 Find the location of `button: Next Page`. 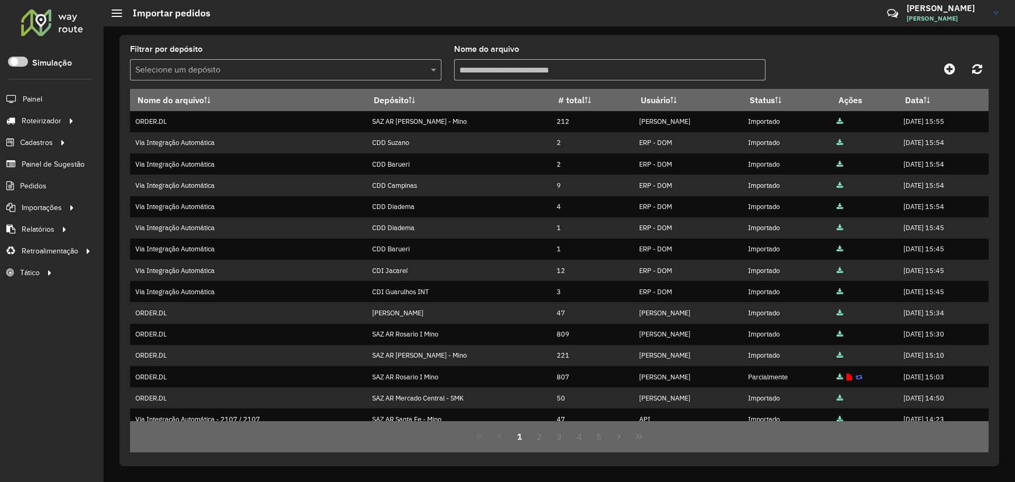

button: Next Page is located at coordinates (619, 436).